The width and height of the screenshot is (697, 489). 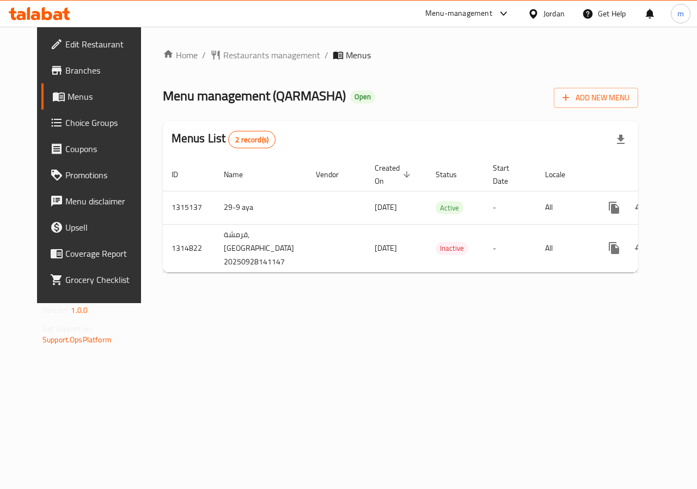 I want to click on span: Promotions, so click(x=105, y=175).